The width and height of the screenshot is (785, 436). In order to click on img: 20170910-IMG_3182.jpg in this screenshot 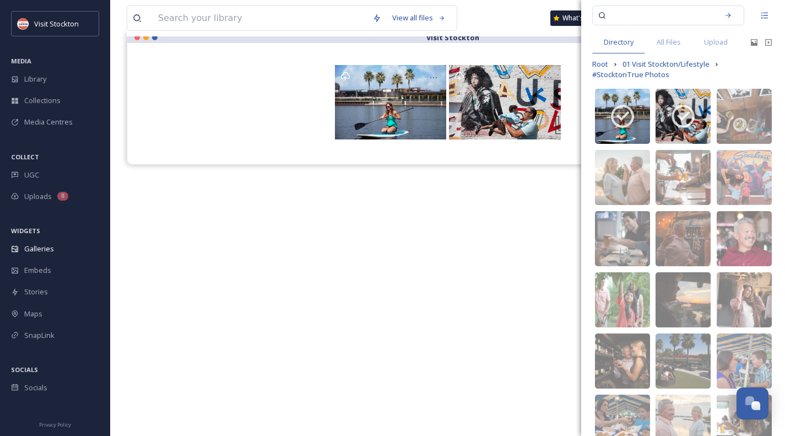, I will do `click(623, 239)`.